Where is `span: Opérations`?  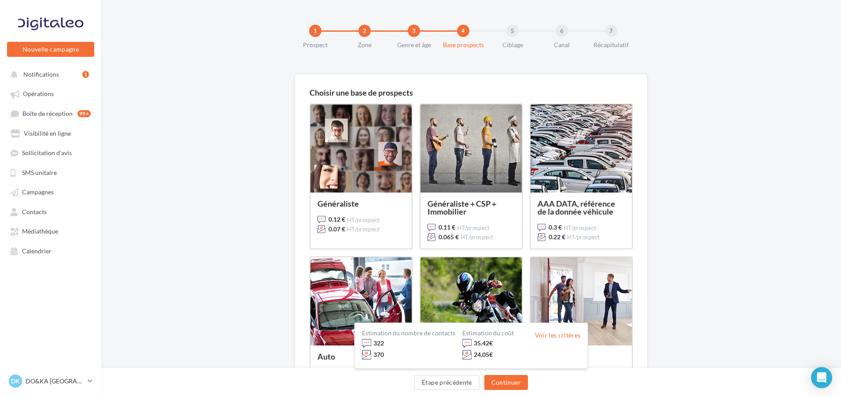
span: Opérations is located at coordinates (38, 94).